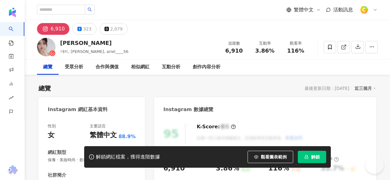 The height and width of the screenshot is (180, 390). Describe the element at coordinates (85, 29) in the screenshot. I see `button: 323` at that location.